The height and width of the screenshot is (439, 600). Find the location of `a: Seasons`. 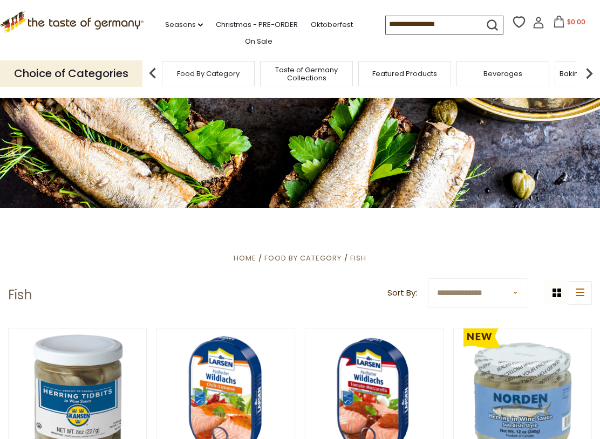

a: Seasons is located at coordinates (184, 25).